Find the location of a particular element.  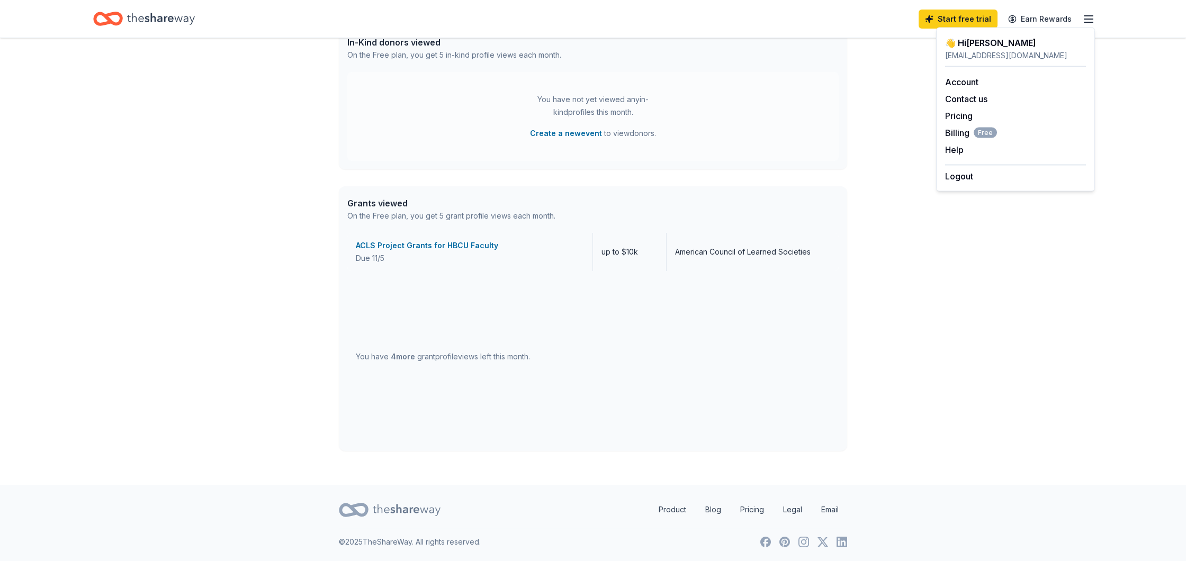

button: Help is located at coordinates (954, 150).